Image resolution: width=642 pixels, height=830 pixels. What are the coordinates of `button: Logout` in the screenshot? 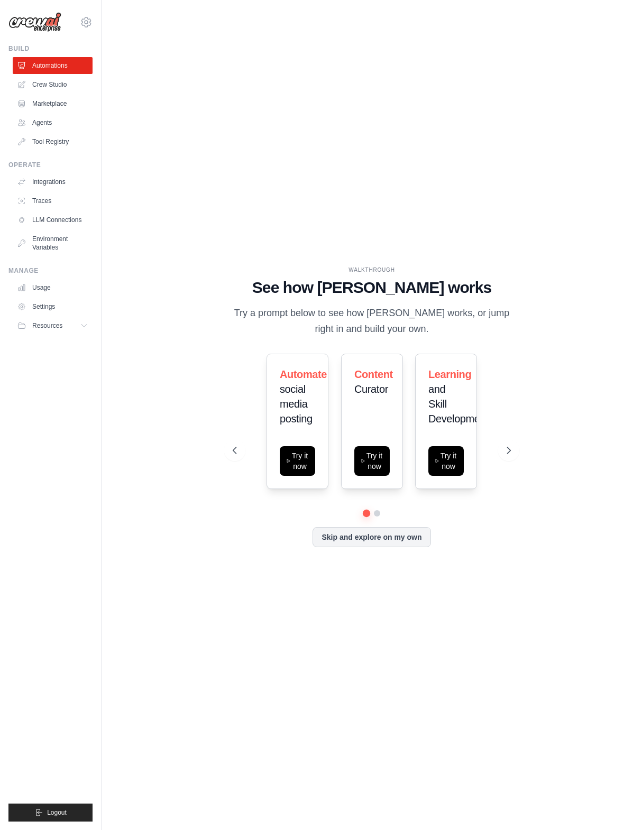 It's located at (50, 813).